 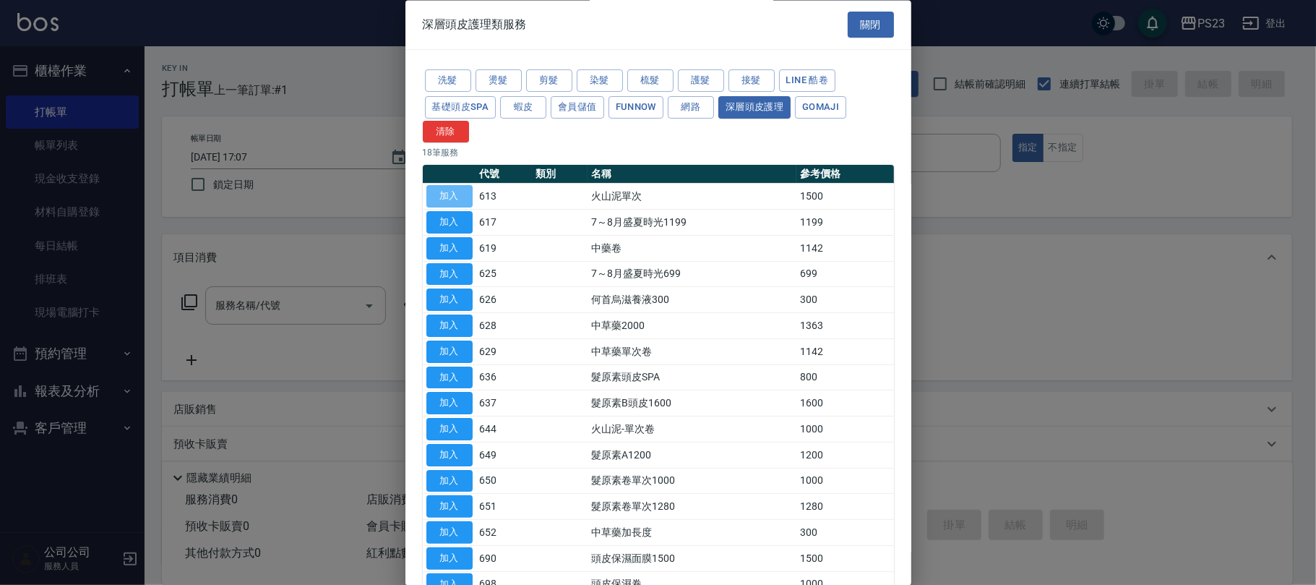 I want to click on button: 深層頭皮護理, so click(x=755, y=107).